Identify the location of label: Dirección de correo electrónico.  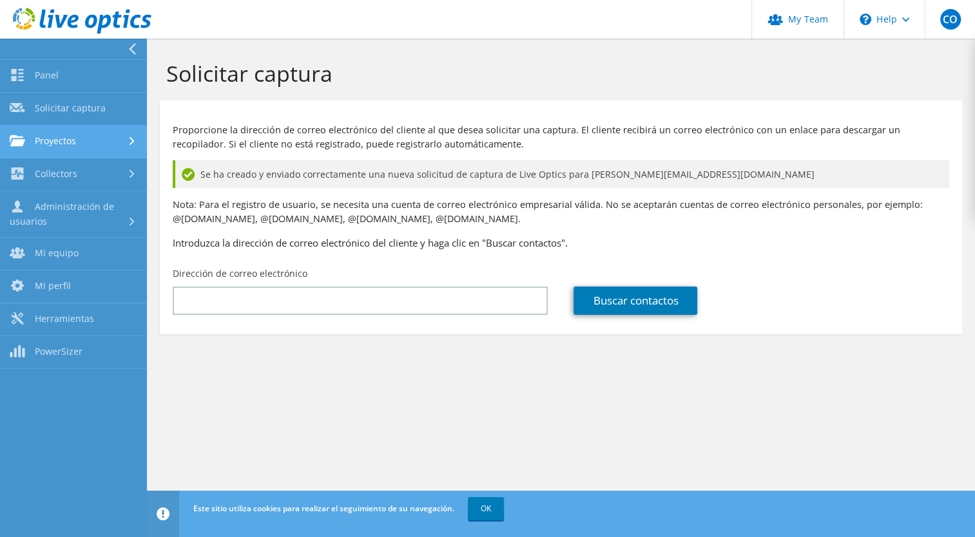
(240, 274).